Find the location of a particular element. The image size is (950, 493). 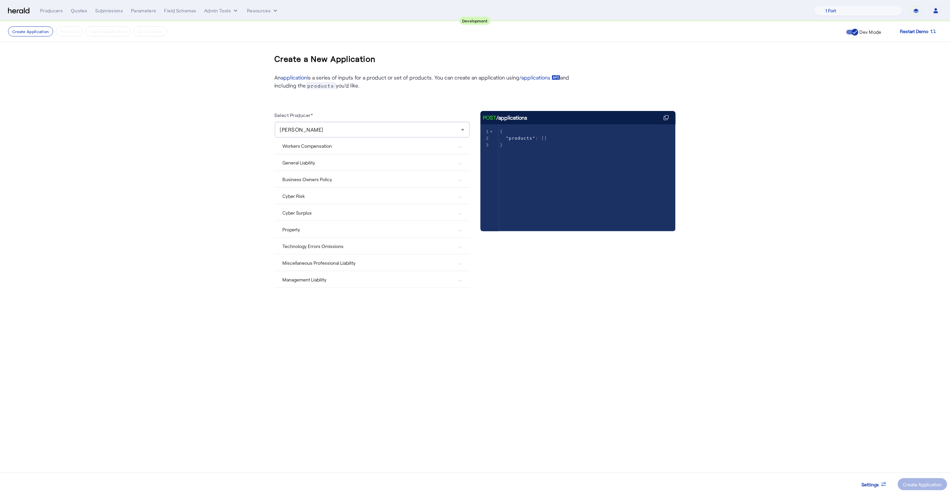

mat-expansion-panel-header: Cyber Surplus is located at coordinates (372, 213).